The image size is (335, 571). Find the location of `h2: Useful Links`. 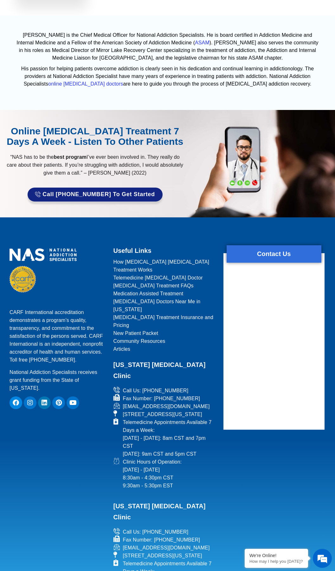

h2: Useful Links is located at coordinates (165, 251).